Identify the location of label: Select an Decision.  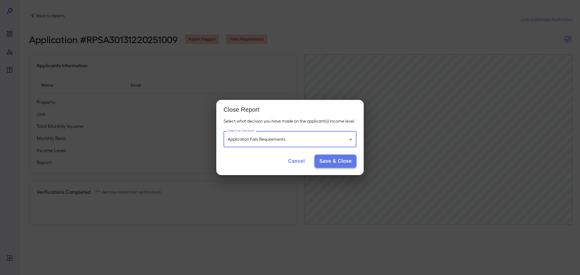
(241, 131).